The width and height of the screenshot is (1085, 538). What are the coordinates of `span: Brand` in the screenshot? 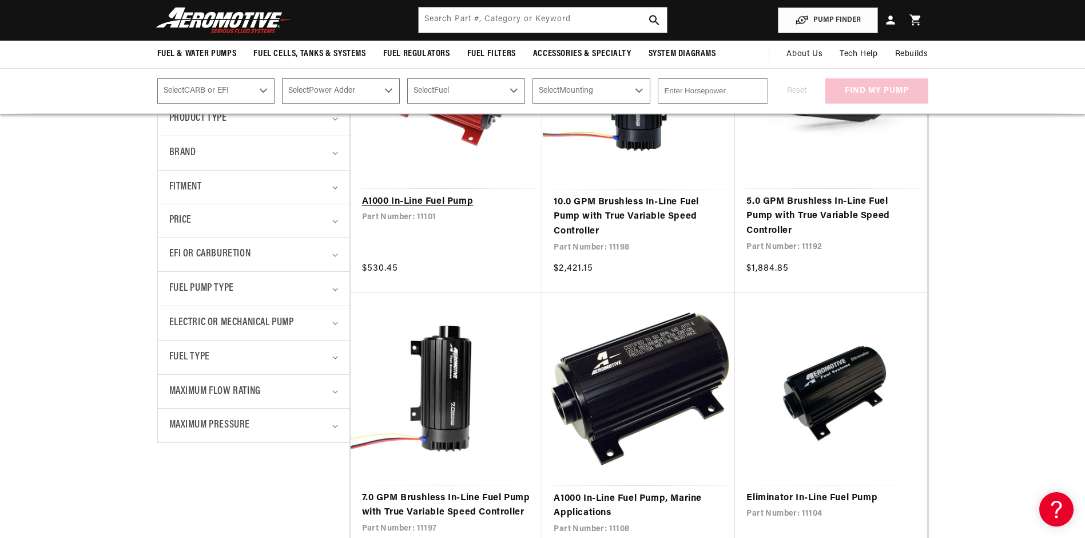 It's located at (182, 153).